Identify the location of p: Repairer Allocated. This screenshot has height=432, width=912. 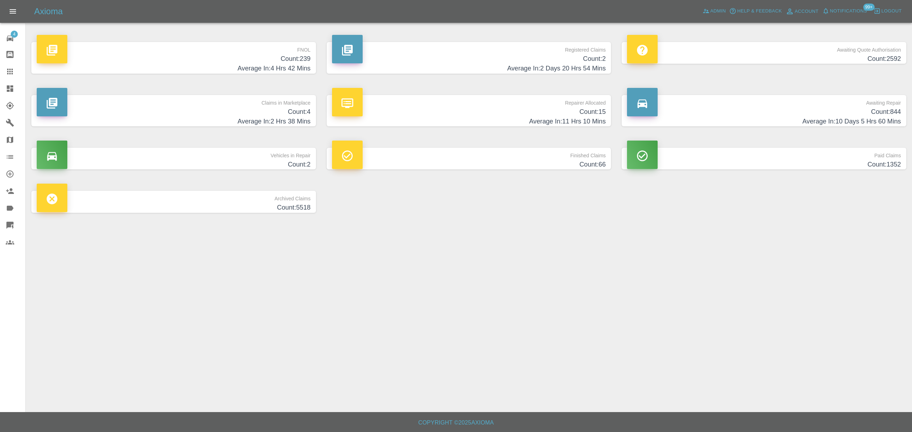
(469, 101).